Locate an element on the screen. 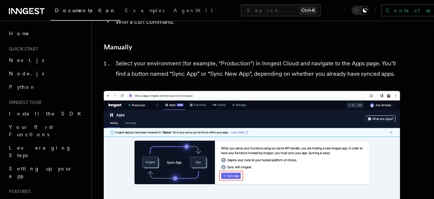 Image resolution: width=434 pixels, height=199 pixels. span: Install the SDK is located at coordinates (47, 113).